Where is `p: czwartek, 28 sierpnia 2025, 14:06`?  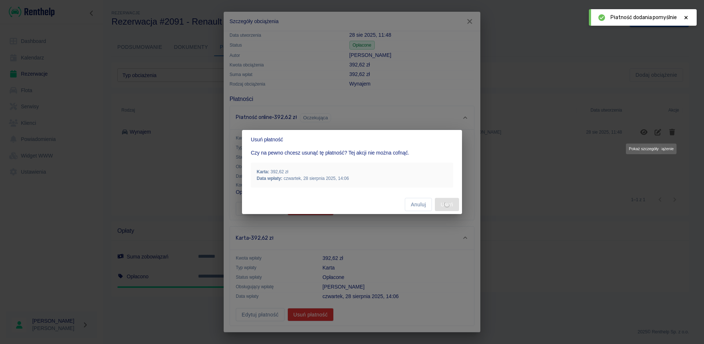
p: czwartek, 28 sierpnia 2025, 14:06 is located at coordinates (352, 178).